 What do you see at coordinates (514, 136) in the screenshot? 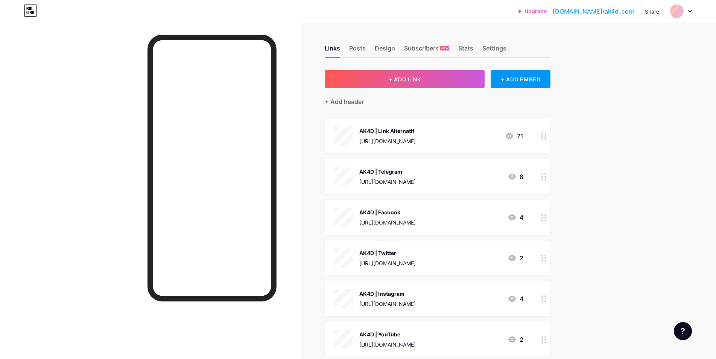
I see `div: 71` at bounding box center [514, 136].